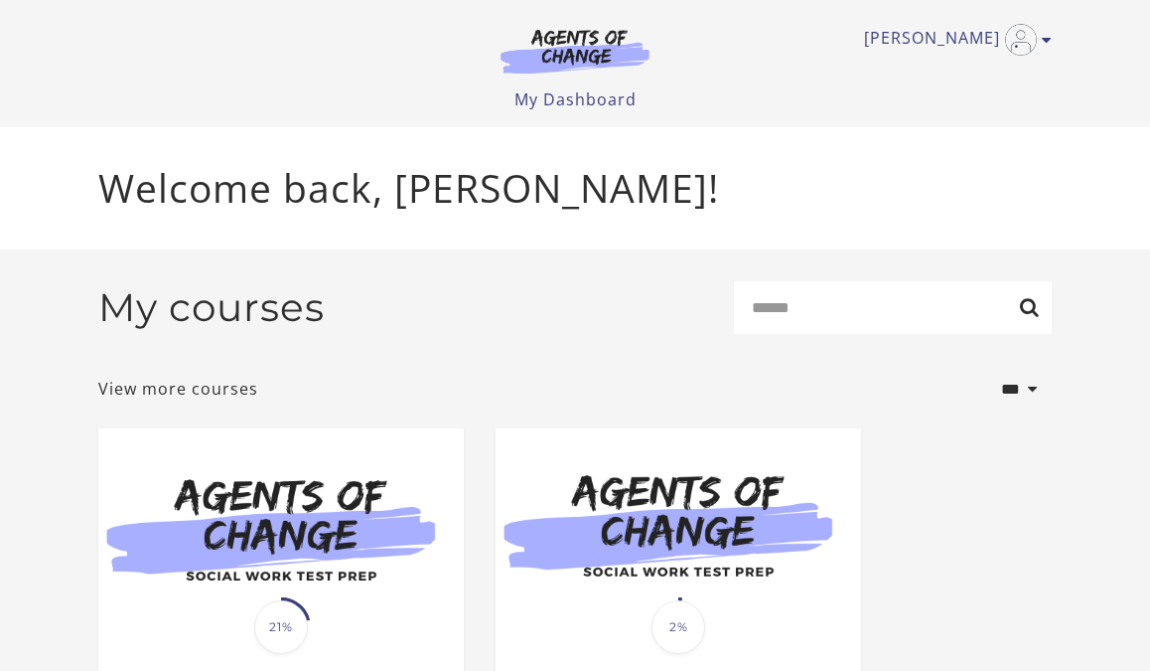 Image resolution: width=1150 pixels, height=671 pixels. Describe the element at coordinates (575, 99) in the screenshot. I see `a: My Dashboard` at that location.